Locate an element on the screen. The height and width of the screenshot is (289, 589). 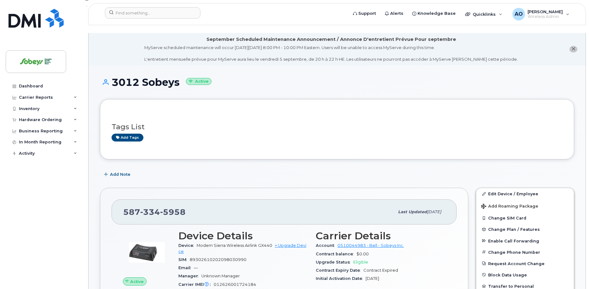
span: Active is located at coordinates (137, 282).